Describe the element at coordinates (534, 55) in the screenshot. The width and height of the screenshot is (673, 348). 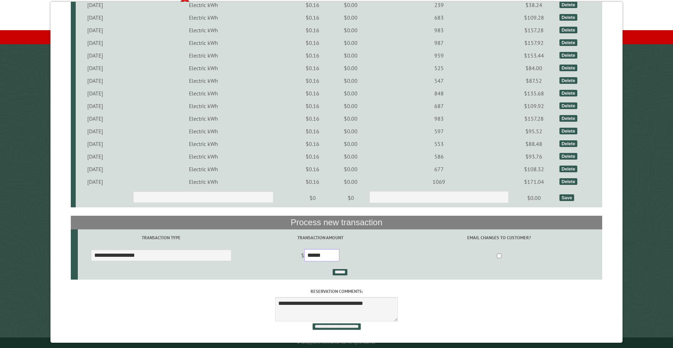
I see `td: $153.44` at that location.